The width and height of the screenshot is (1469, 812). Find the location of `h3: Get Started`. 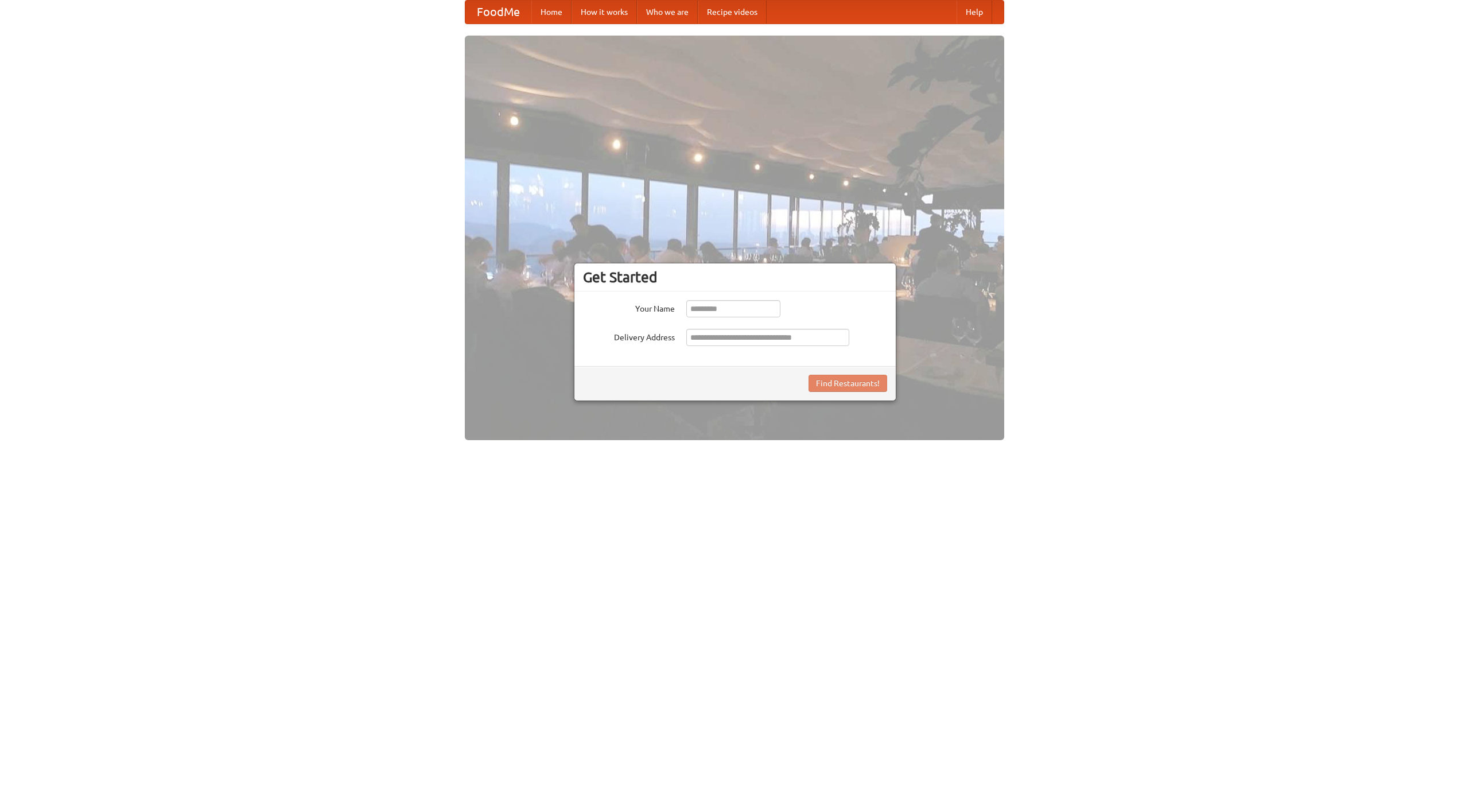

h3: Get Started is located at coordinates (735, 277).